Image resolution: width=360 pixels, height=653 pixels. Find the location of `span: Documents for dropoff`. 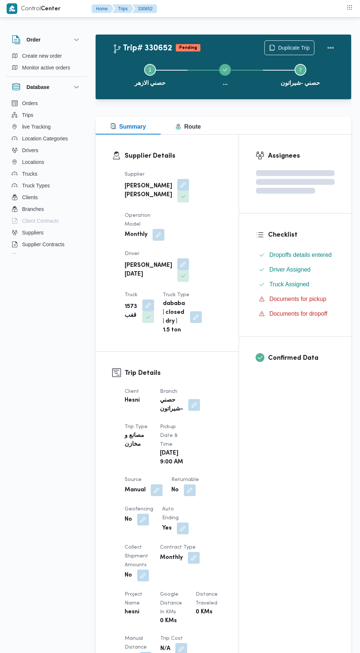

span: Documents for dropoff is located at coordinates (298, 314).